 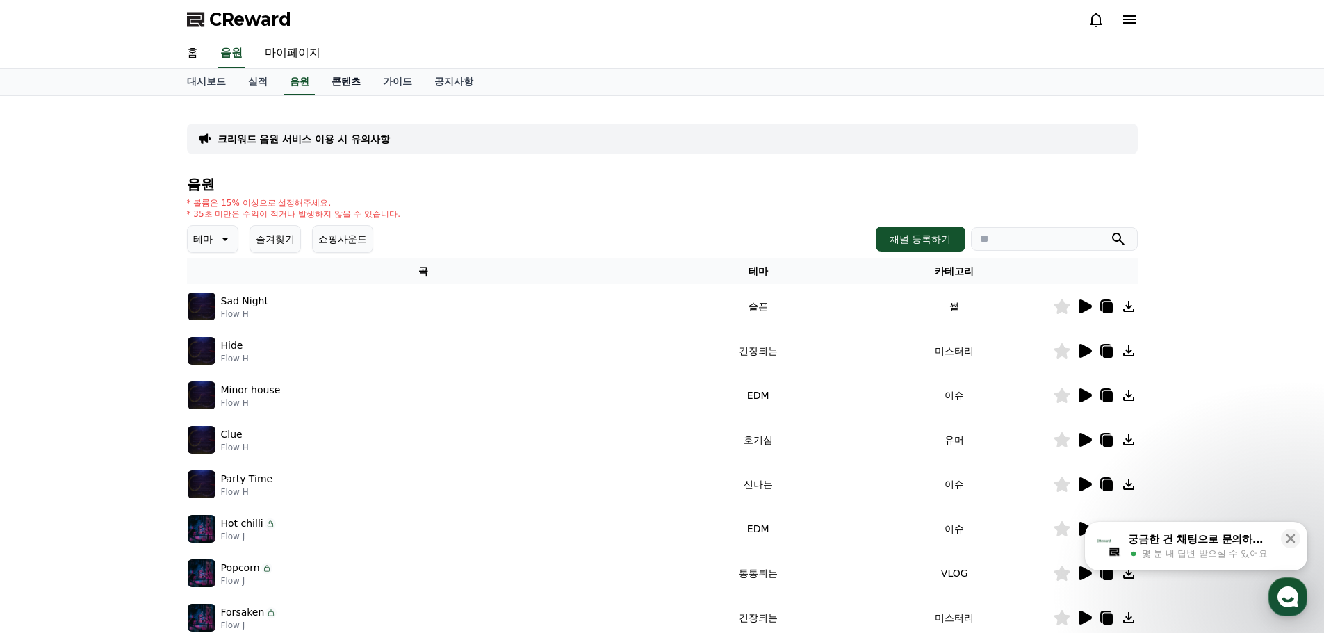 What do you see at coordinates (954, 271) in the screenshot?
I see `th: 카테고리` at bounding box center [954, 271].